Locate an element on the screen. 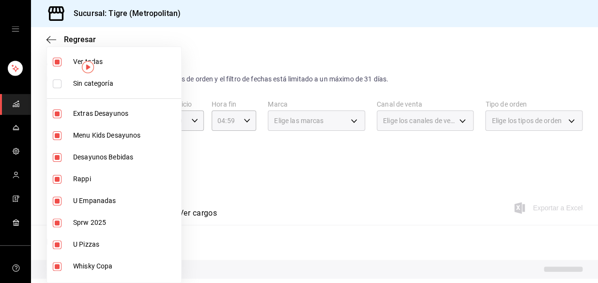 Image resolution: width=598 pixels, height=283 pixels. span: U Empanadas is located at coordinates (125, 201).